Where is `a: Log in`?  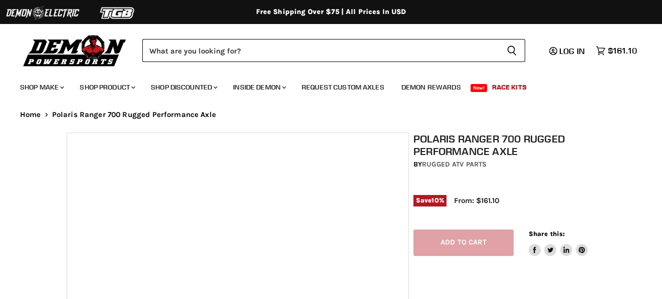
a: Log in is located at coordinates (567, 51).